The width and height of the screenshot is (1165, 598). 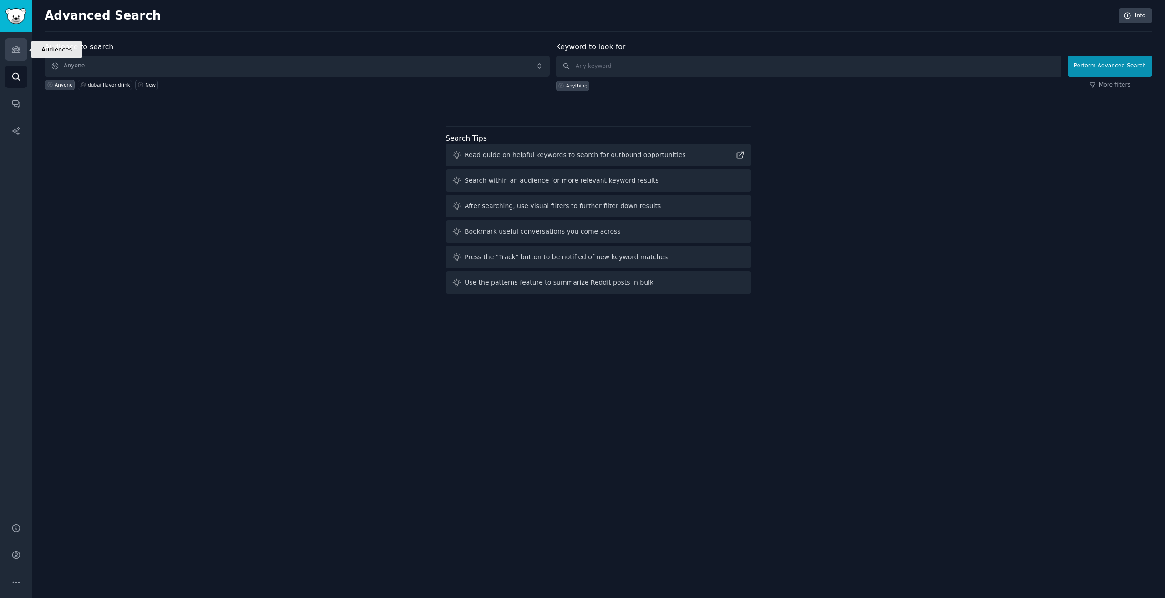 I want to click on button: Anyone, so click(x=297, y=66).